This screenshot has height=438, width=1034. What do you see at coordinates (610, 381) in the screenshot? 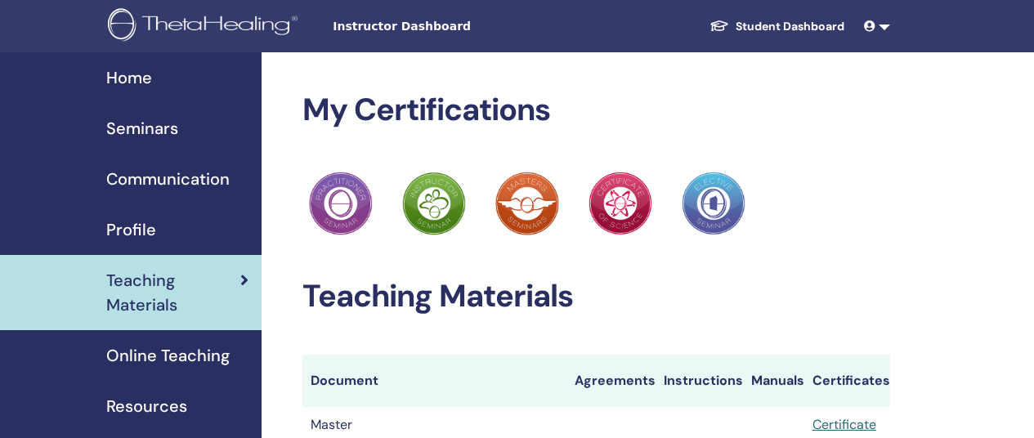
I see `th: Agreements` at bounding box center [610, 381].